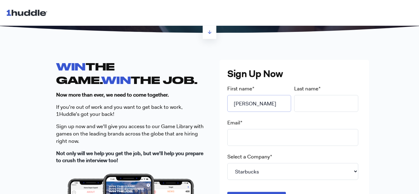 The image size is (419, 194). I want to click on span: First name, so click(240, 89).